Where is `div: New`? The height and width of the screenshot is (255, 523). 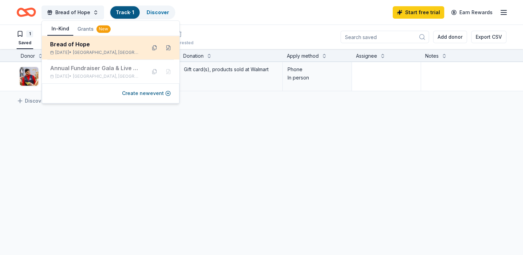 div: New is located at coordinates (103, 29).